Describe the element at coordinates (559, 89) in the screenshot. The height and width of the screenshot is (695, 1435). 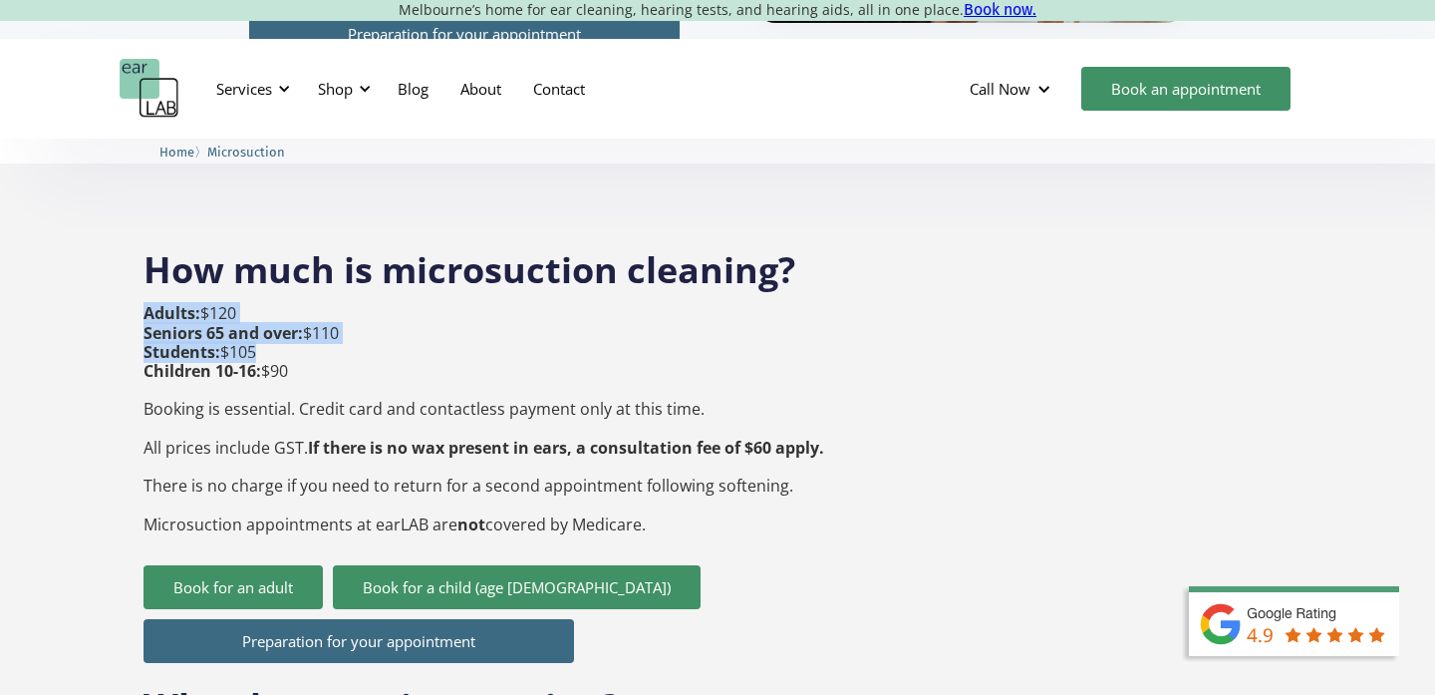
I see `a: Contact` at that location.